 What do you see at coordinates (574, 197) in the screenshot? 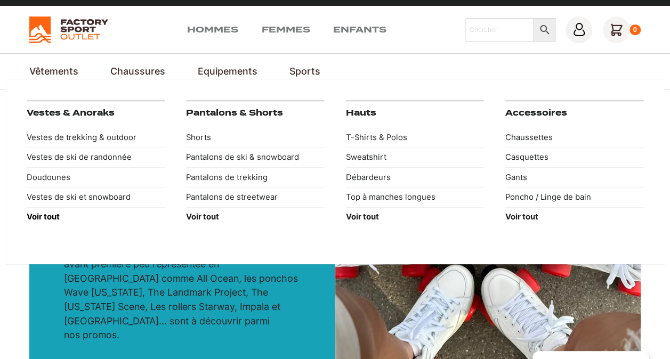
I see `a: Poncho / Linge de bain` at bounding box center [574, 197].